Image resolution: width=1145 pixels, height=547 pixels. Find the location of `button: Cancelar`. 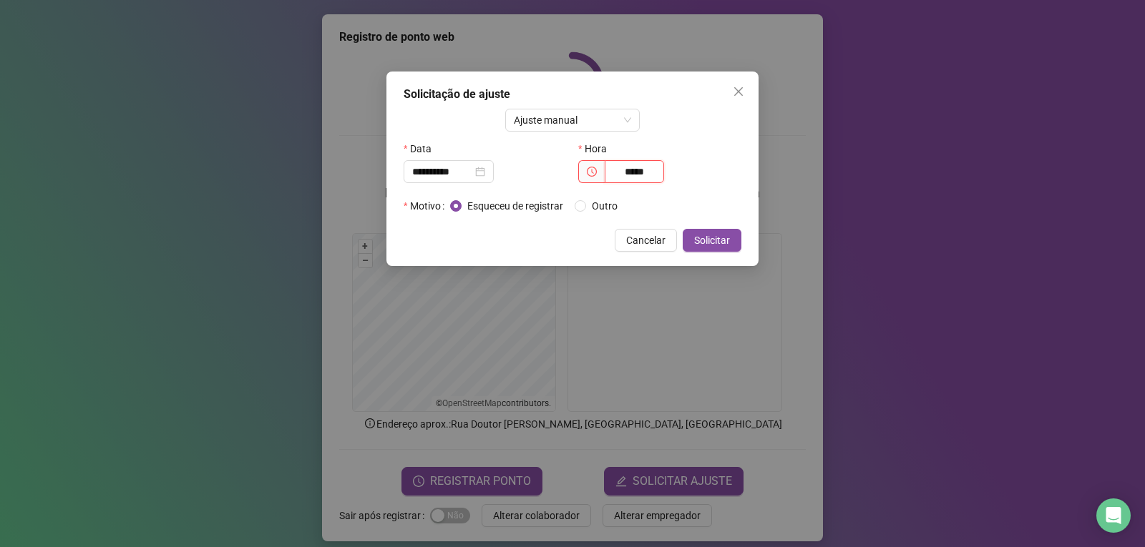

button: Cancelar is located at coordinates (645, 240).